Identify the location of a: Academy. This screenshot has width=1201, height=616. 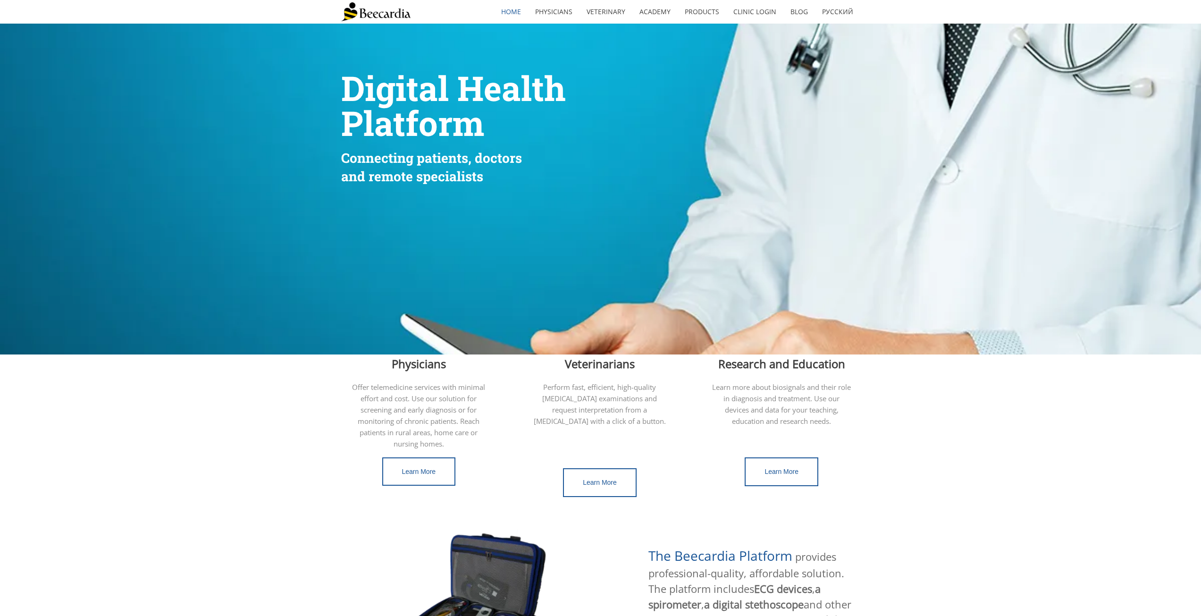
(655, 12).